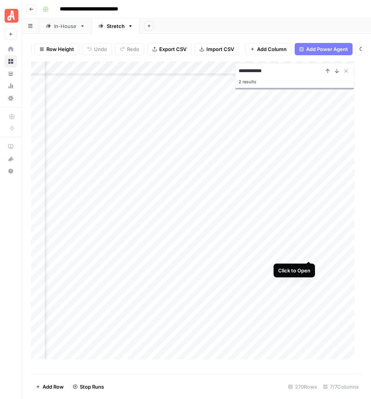 This screenshot has height=399, width=371. What do you see at coordinates (323, 49) in the screenshot?
I see `button: Add Power Agent` at bounding box center [323, 49].